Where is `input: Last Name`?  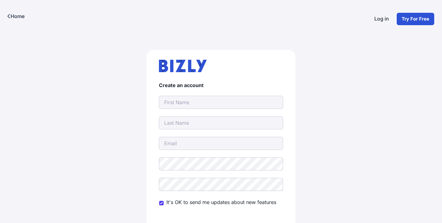 input: Last Name is located at coordinates (221, 123).